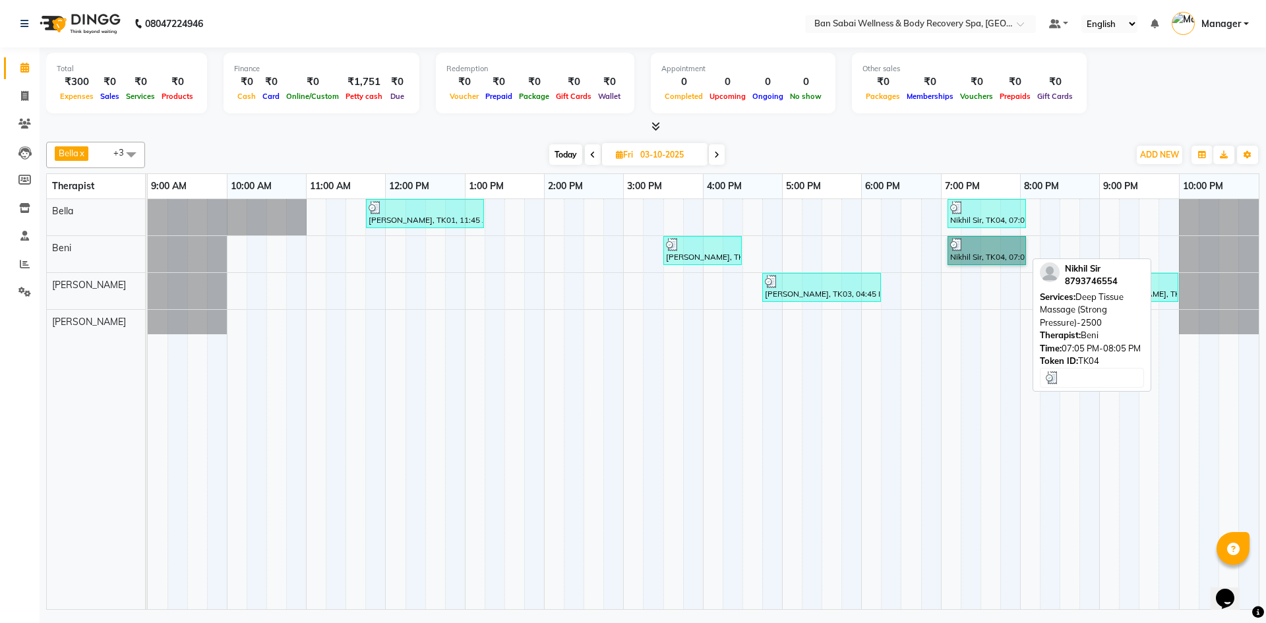 The image size is (1266, 623). I want to click on span: Online/Custom, so click(313, 96).